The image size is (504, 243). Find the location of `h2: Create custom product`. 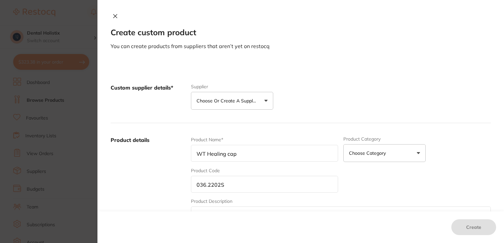

h2: Create custom product is located at coordinates (301, 33).